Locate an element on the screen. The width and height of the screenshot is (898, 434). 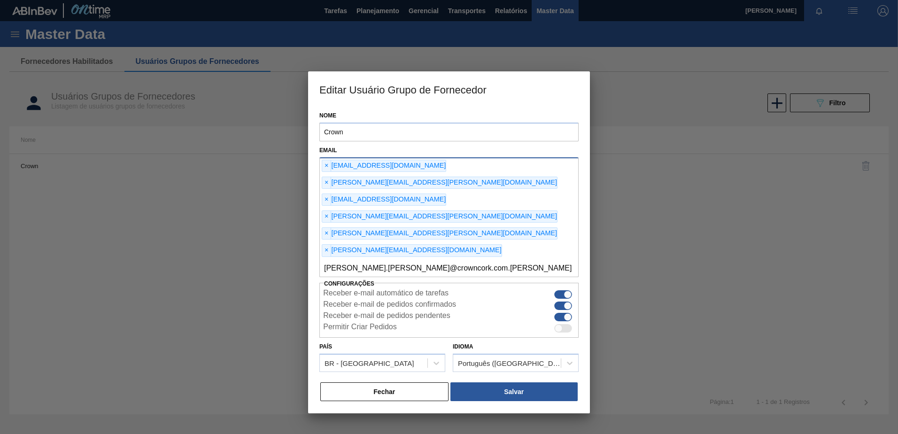
h3: Editar Usuário Grupo de Fornecedor is located at coordinates (449, 89).